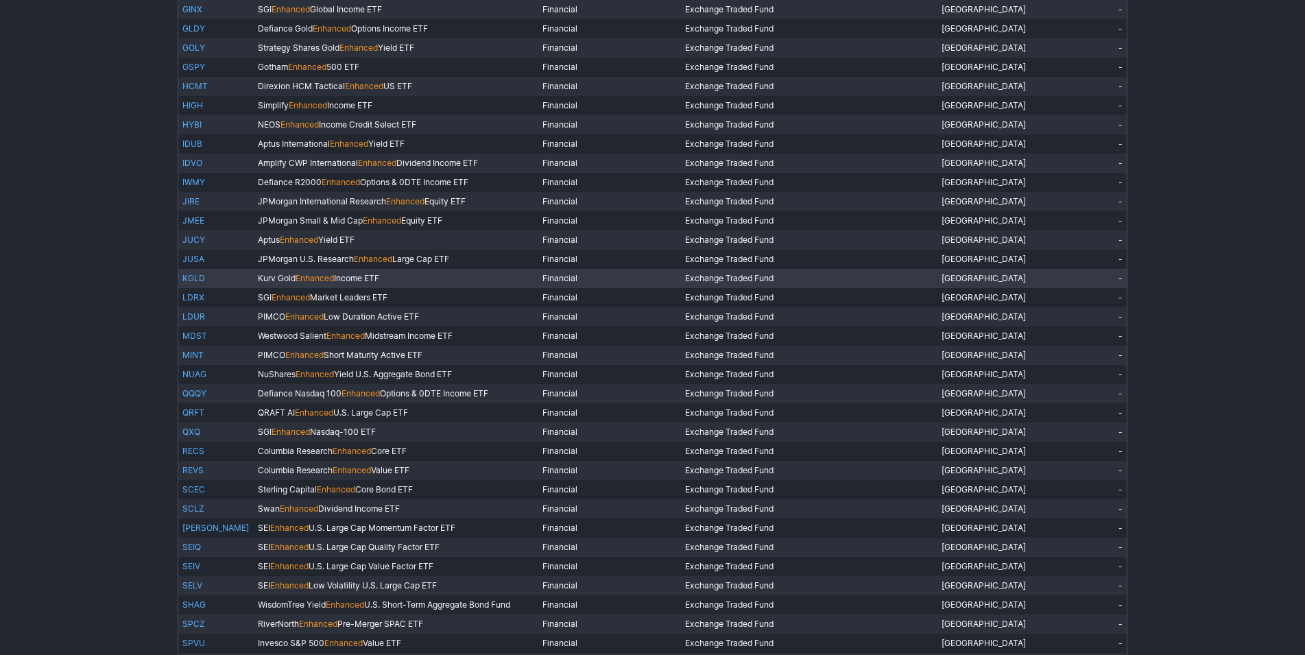 The width and height of the screenshot is (1305, 655). I want to click on a: KGLD, so click(193, 278).